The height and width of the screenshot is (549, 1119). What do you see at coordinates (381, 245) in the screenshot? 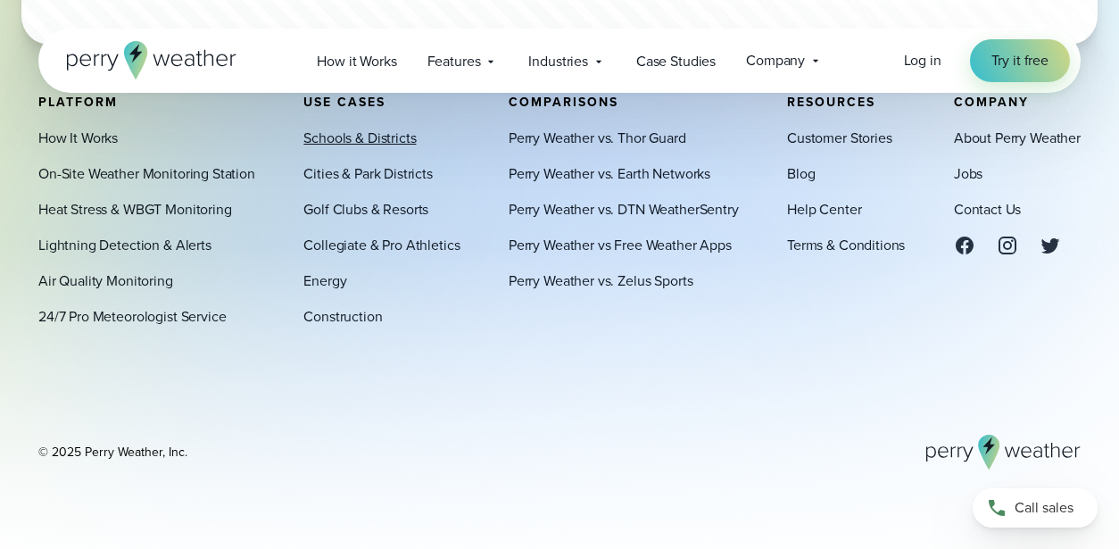
I see `a: Collegiate & Pro Athletics` at bounding box center [381, 245].